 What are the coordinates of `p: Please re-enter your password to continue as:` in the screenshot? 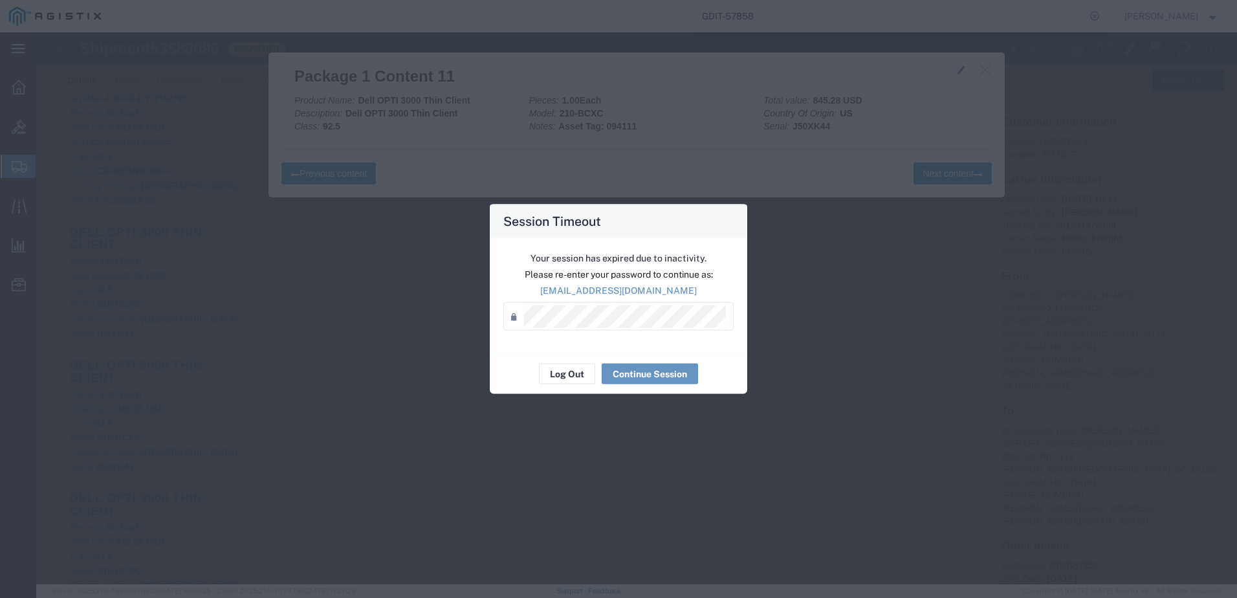 It's located at (618, 274).